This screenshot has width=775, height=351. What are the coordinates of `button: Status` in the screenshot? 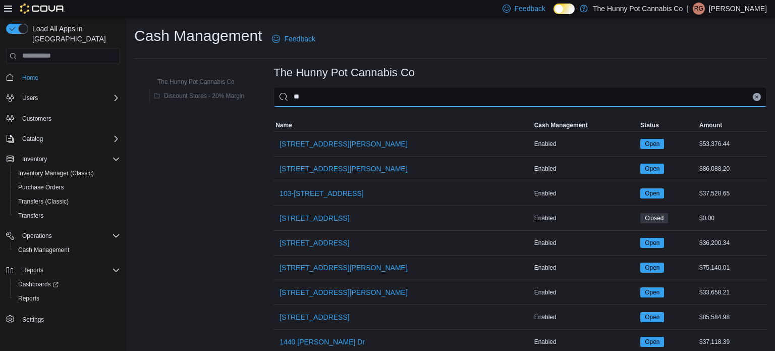 It's located at (667, 125).